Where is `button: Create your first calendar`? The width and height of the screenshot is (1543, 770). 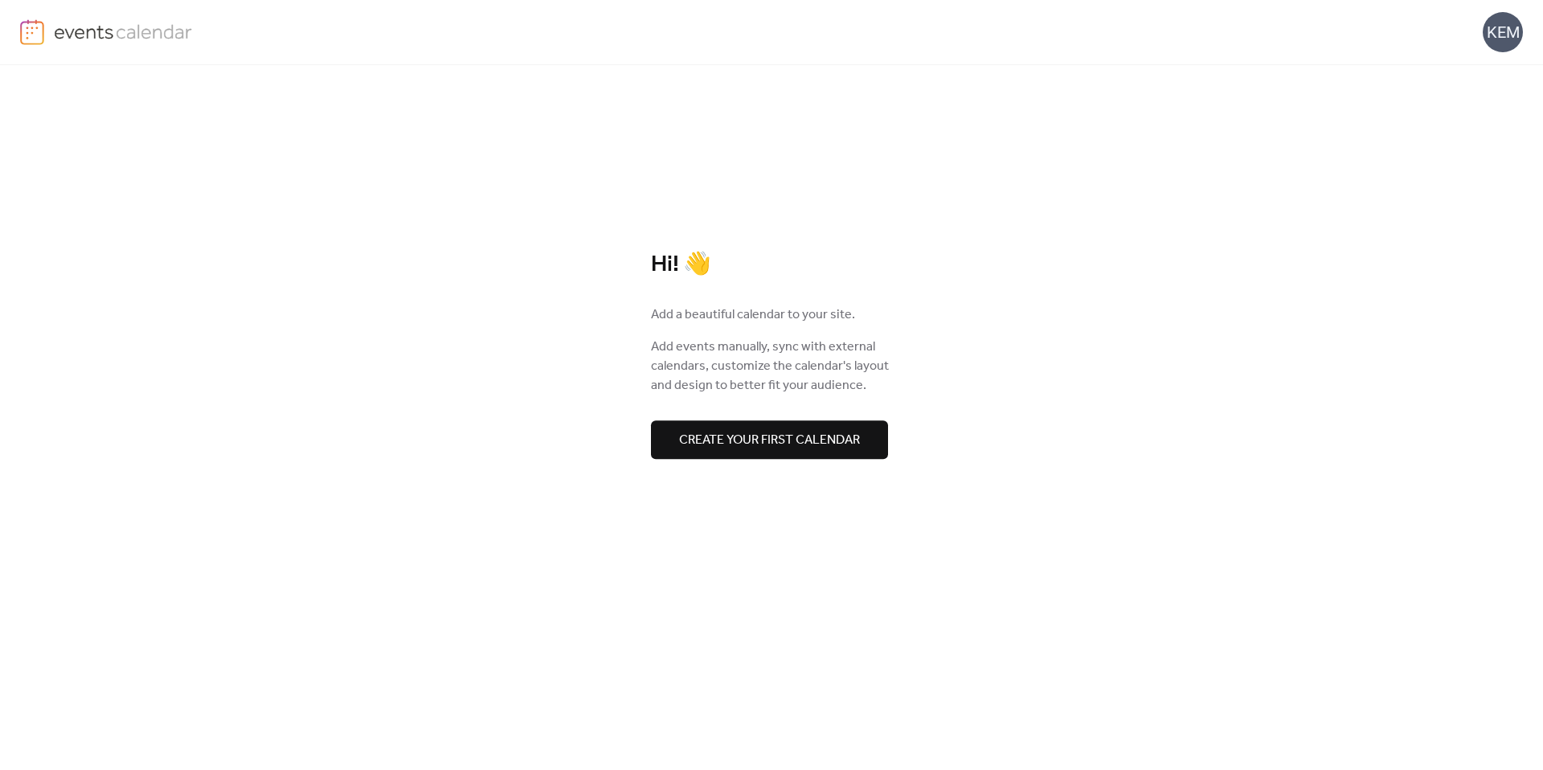
button: Create your first calendar is located at coordinates (769, 440).